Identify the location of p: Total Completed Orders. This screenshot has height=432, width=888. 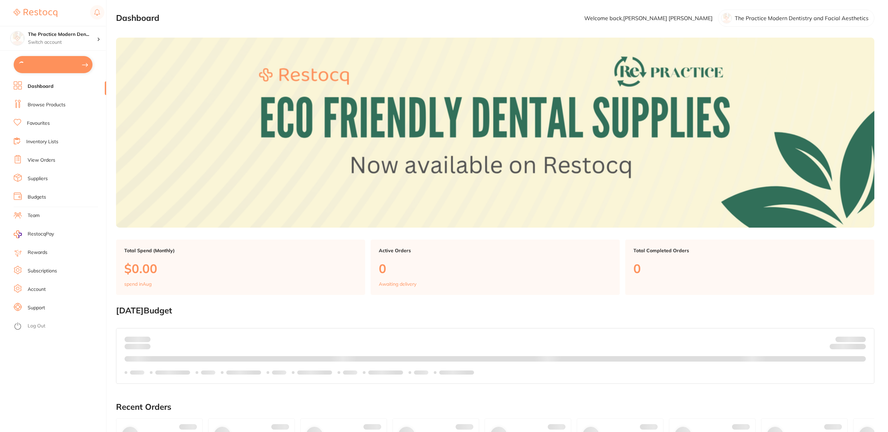
(750, 250).